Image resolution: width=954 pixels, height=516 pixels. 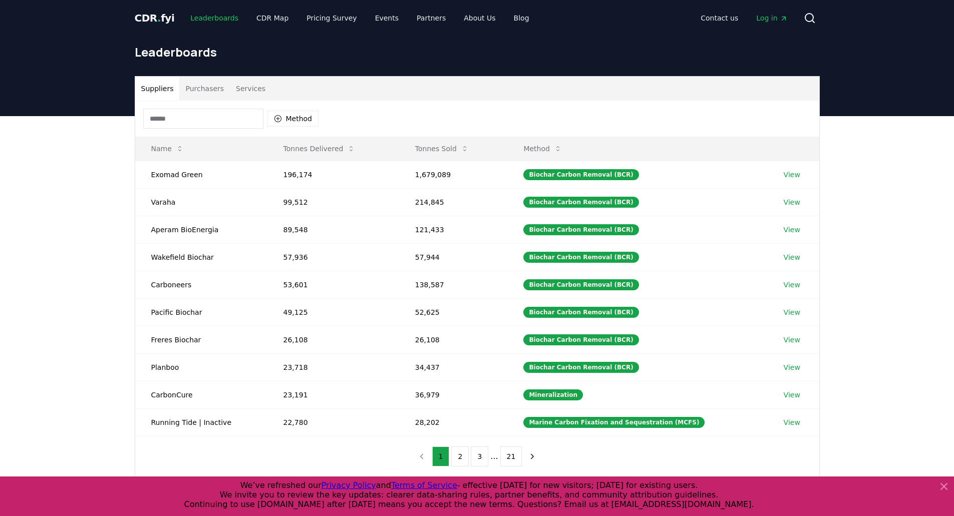 I want to click on a: Events, so click(x=387, y=18).